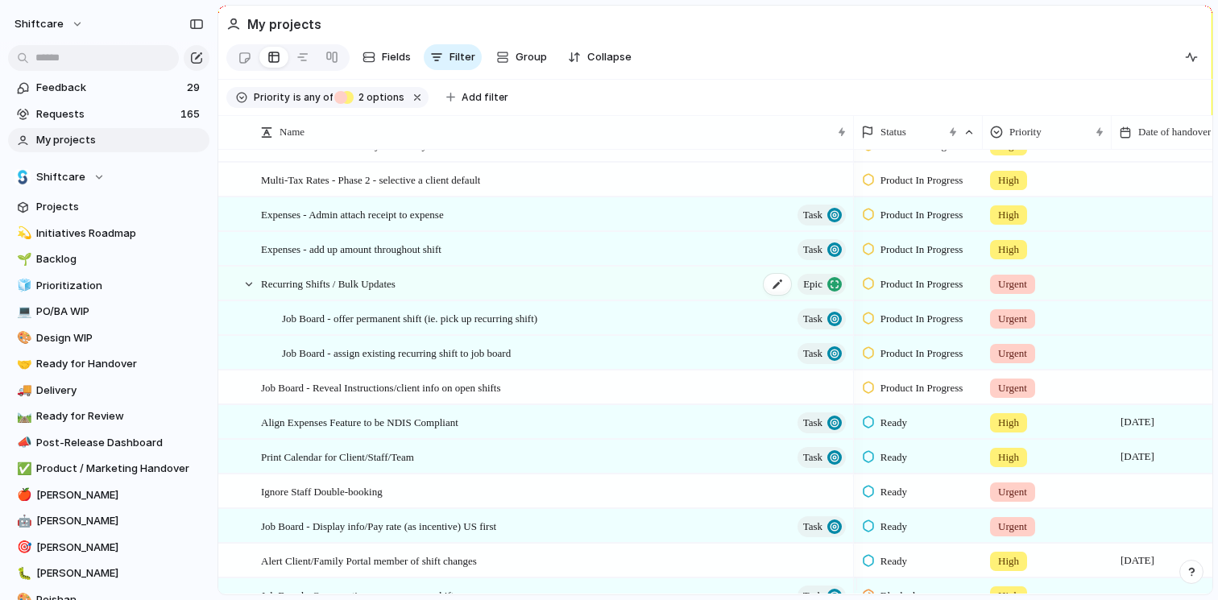  What do you see at coordinates (109, 88) in the screenshot?
I see `a: Feedback29` at bounding box center [109, 88].